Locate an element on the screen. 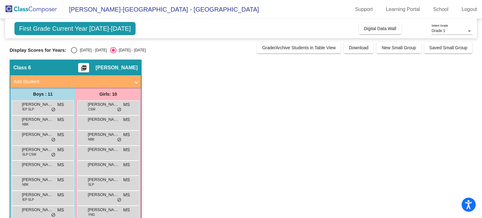 This screenshot has width=482, height=218. mat-expansion-panel-header: Add Student is located at coordinates (76, 82).